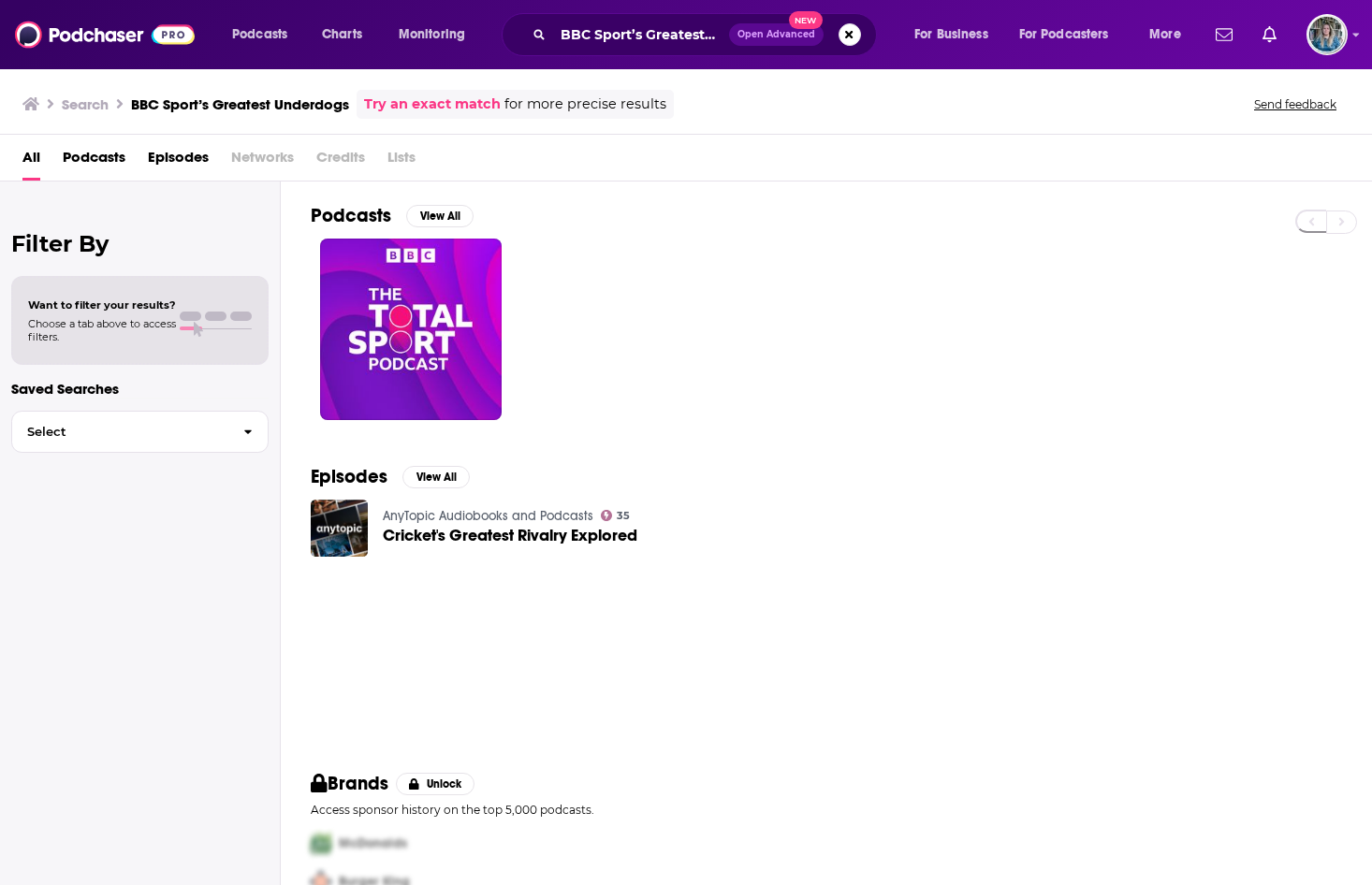  What do you see at coordinates (1295, 104) in the screenshot?
I see `button: Send feedback` at bounding box center [1295, 104].